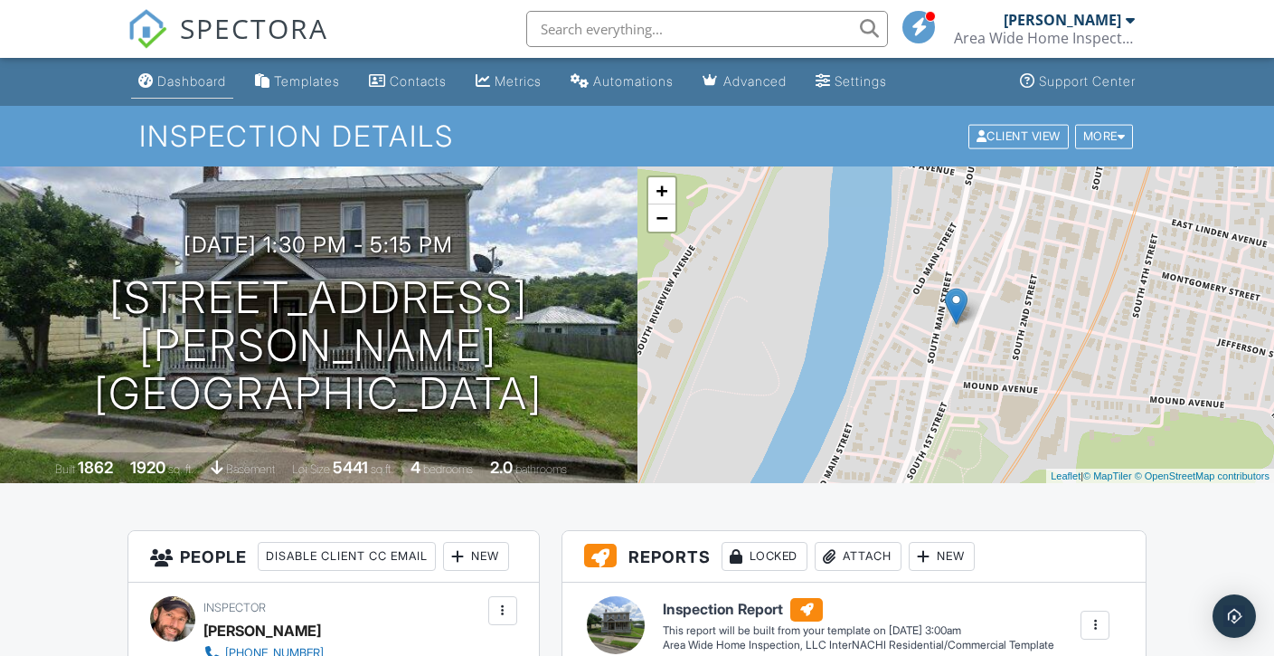  What do you see at coordinates (858, 610) in the screenshot?
I see `h6: Inspection Report` at bounding box center [858, 610].